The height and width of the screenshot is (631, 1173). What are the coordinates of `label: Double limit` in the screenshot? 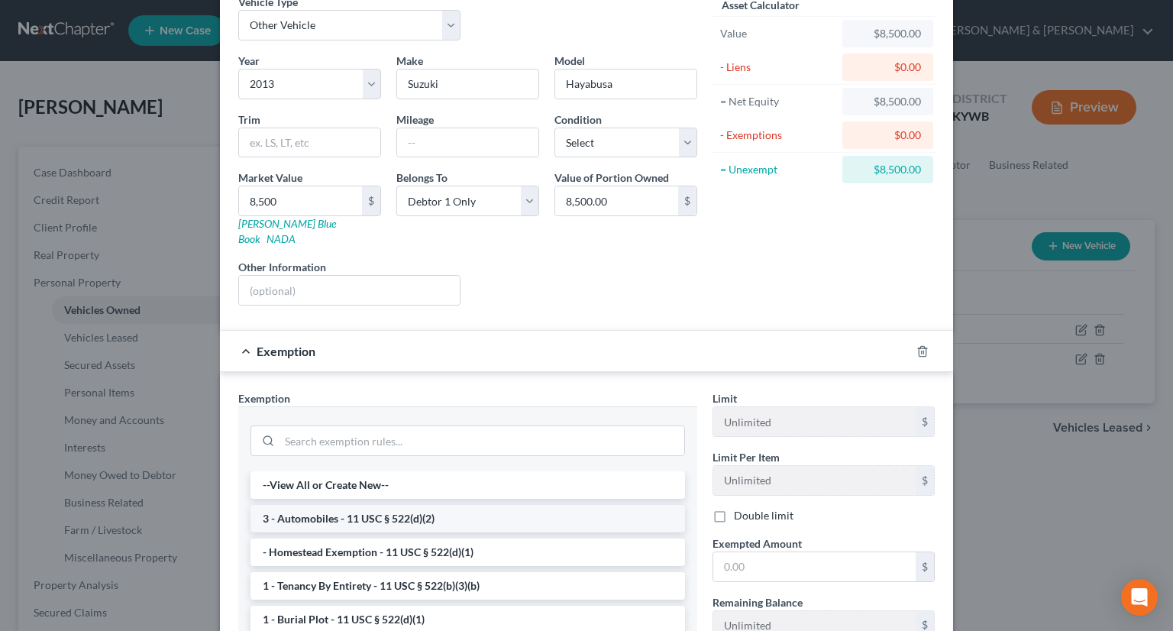 It's located at (764, 516).